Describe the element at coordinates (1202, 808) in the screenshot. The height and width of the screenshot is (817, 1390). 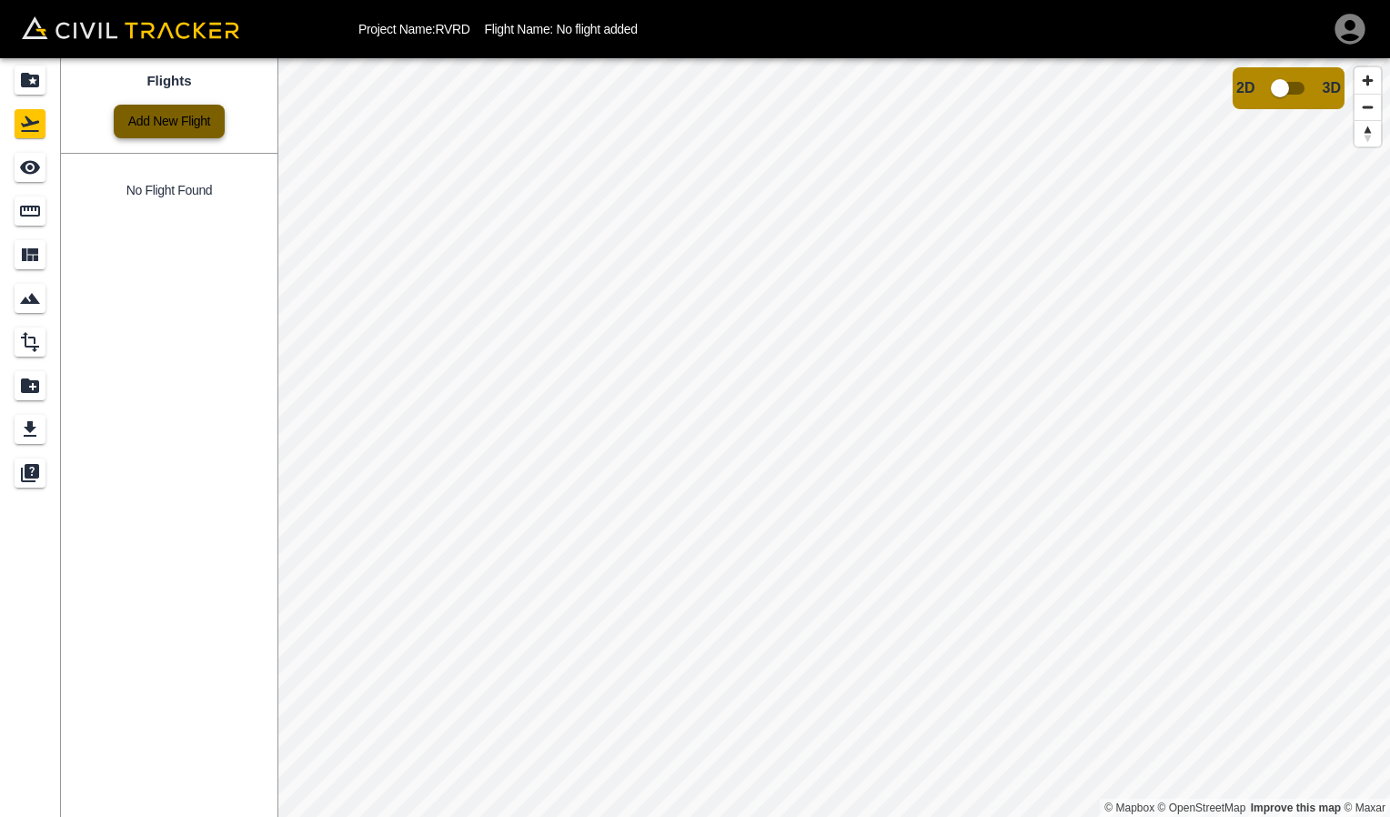
I see `a: OpenStreetMap` at that location.